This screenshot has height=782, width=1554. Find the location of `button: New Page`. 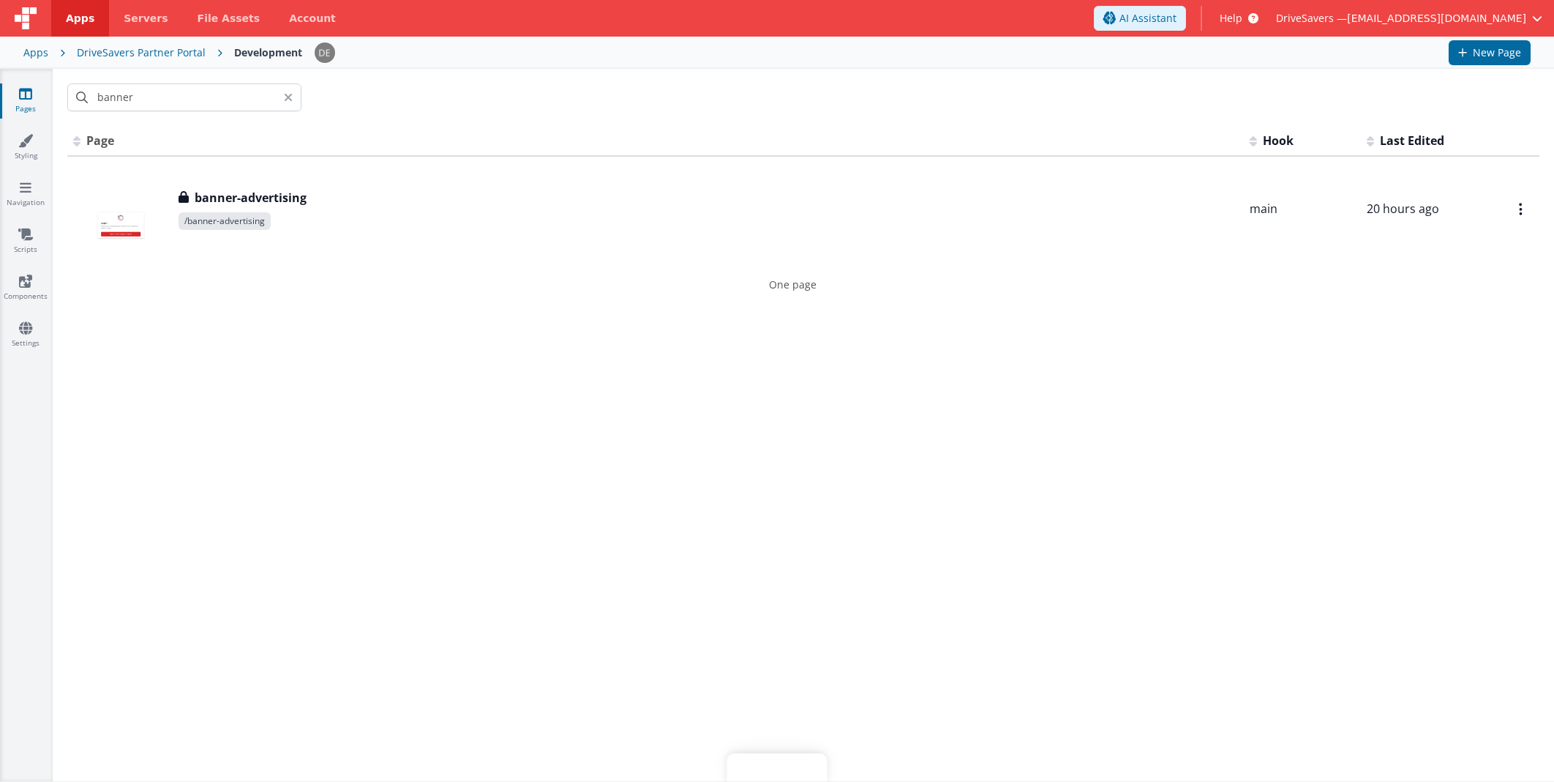

button: New Page is located at coordinates (1490, 53).